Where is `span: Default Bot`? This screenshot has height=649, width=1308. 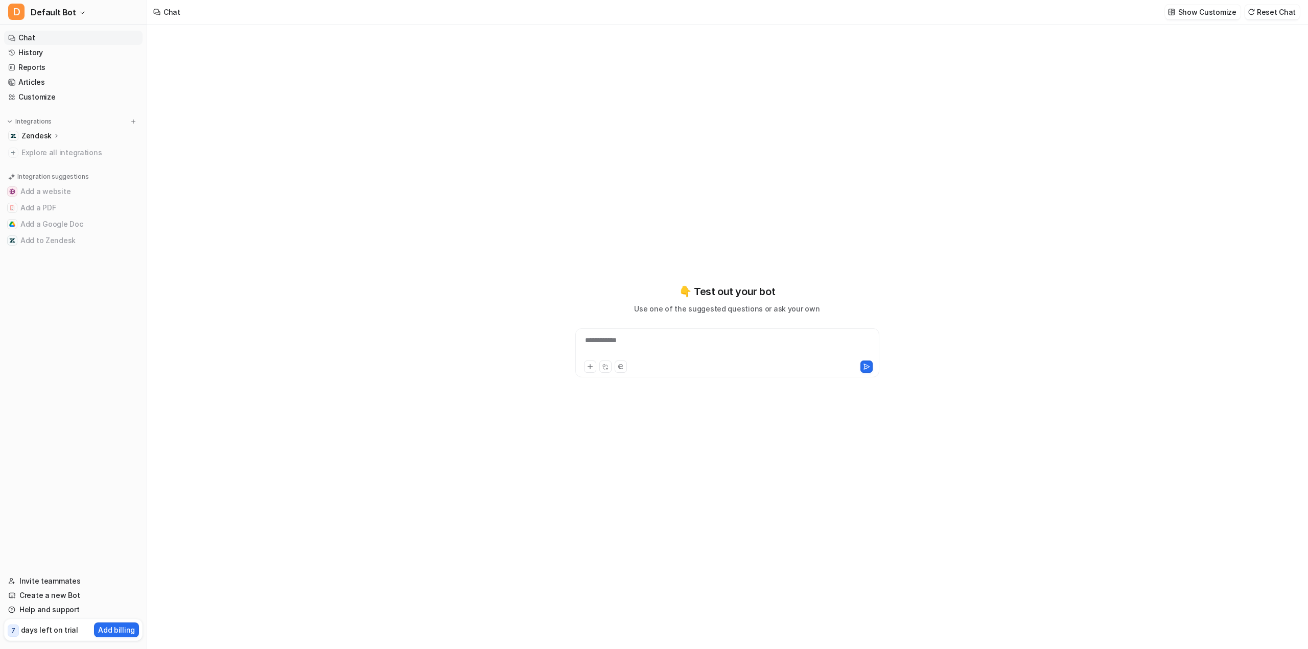 span: Default Bot is located at coordinates (53, 12).